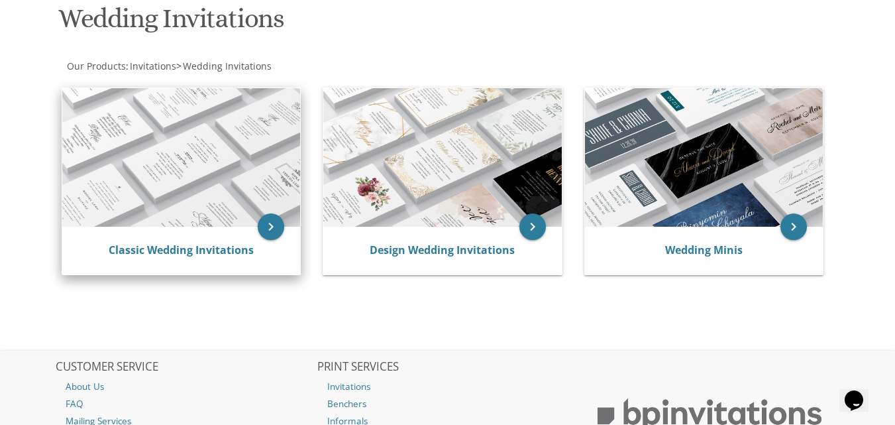 The width and height of the screenshot is (895, 425). I want to click on a: Wedding Invitations, so click(227, 66).